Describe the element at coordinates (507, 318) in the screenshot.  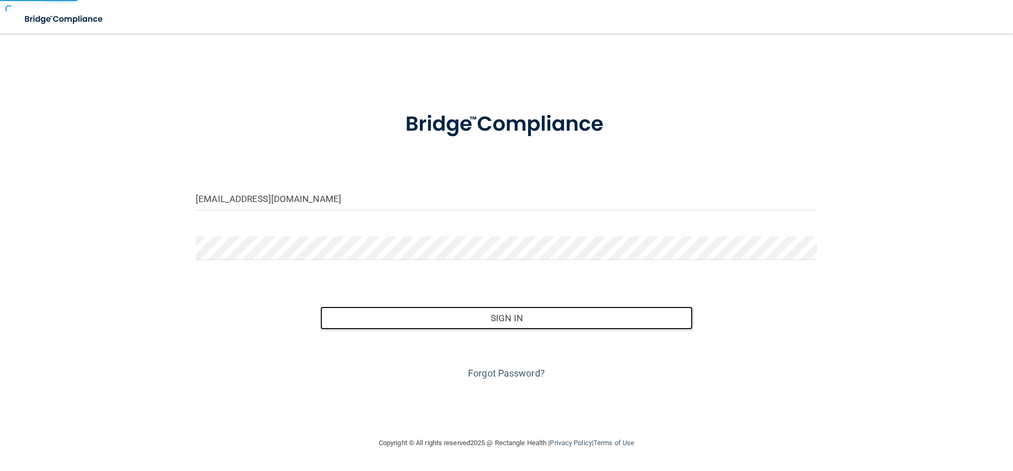
I see `button: Sign In` at that location.